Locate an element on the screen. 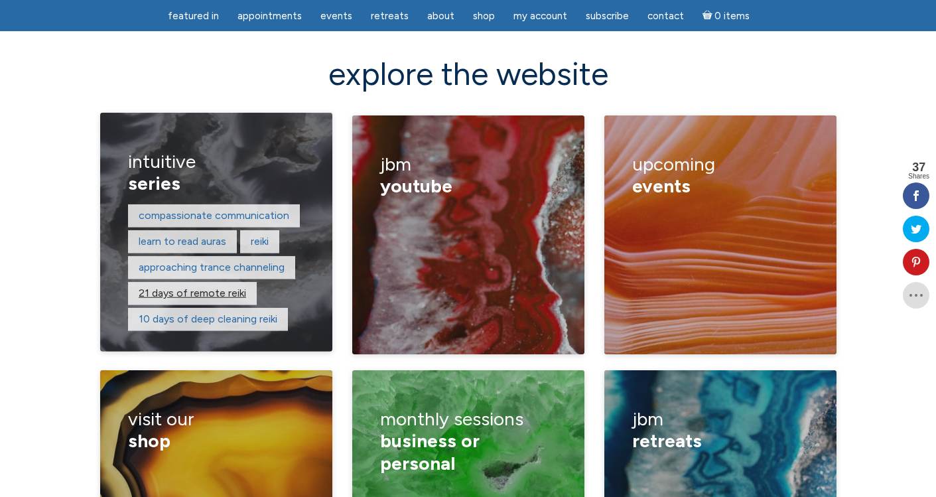 This screenshot has height=497, width=936. span: Contact is located at coordinates (665, 16).